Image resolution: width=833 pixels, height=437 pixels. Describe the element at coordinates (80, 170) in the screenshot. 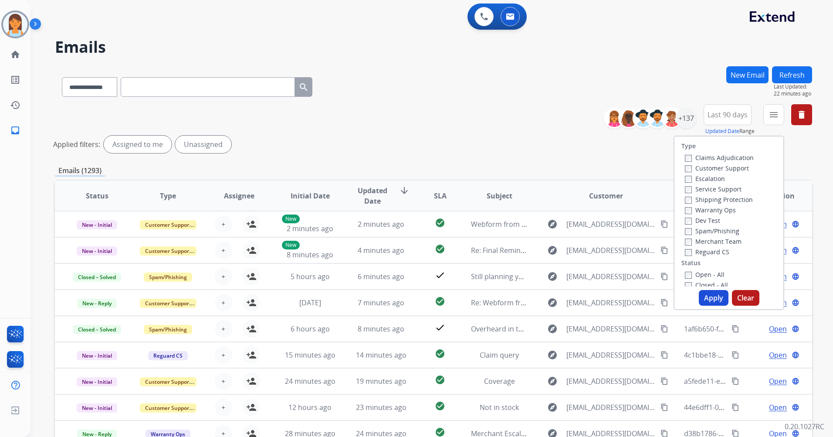

I see `p: Emails (1293)` at that location.